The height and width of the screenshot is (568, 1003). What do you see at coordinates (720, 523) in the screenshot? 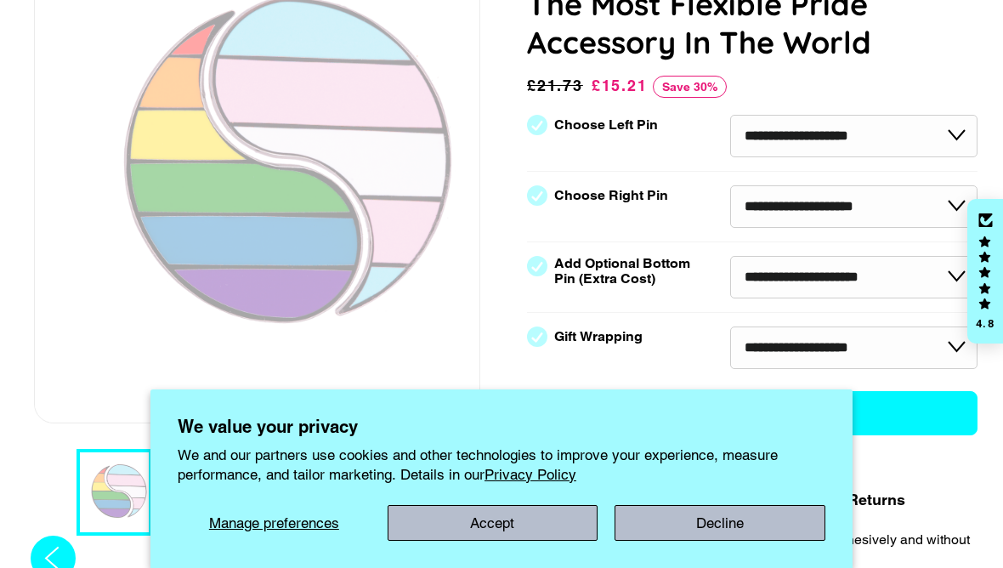
I see `button: Decline` at bounding box center [720, 523].